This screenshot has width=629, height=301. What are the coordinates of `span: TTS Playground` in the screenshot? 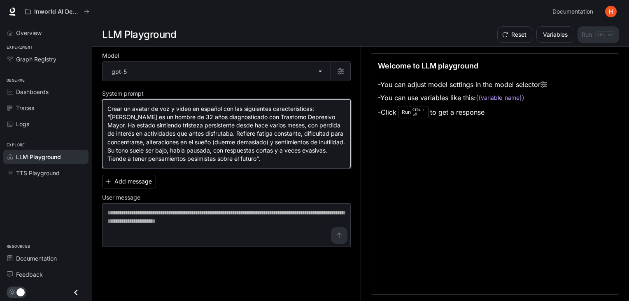 It's located at (38, 173).